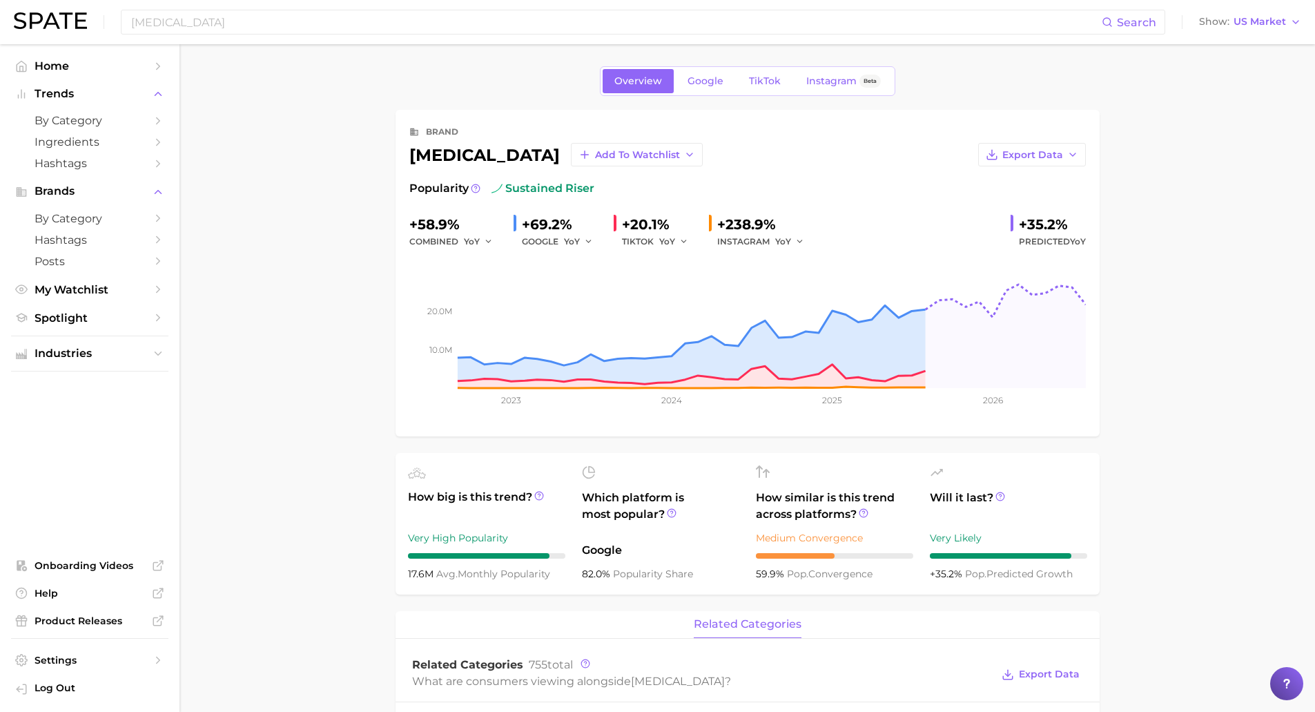 Image resolution: width=1315 pixels, height=712 pixels. What do you see at coordinates (90, 191) in the screenshot?
I see `span: Brands` at bounding box center [90, 191].